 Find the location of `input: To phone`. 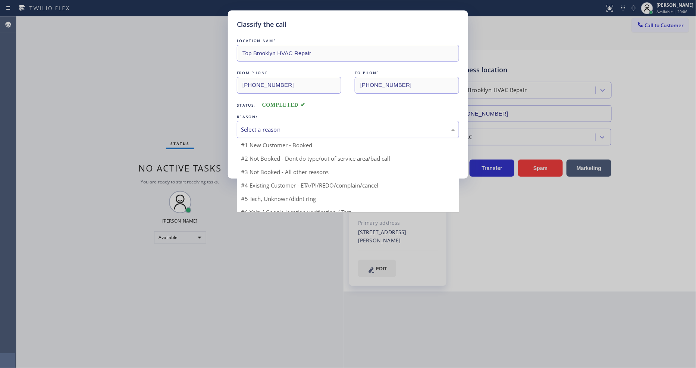

input: To phone is located at coordinates (407, 85).